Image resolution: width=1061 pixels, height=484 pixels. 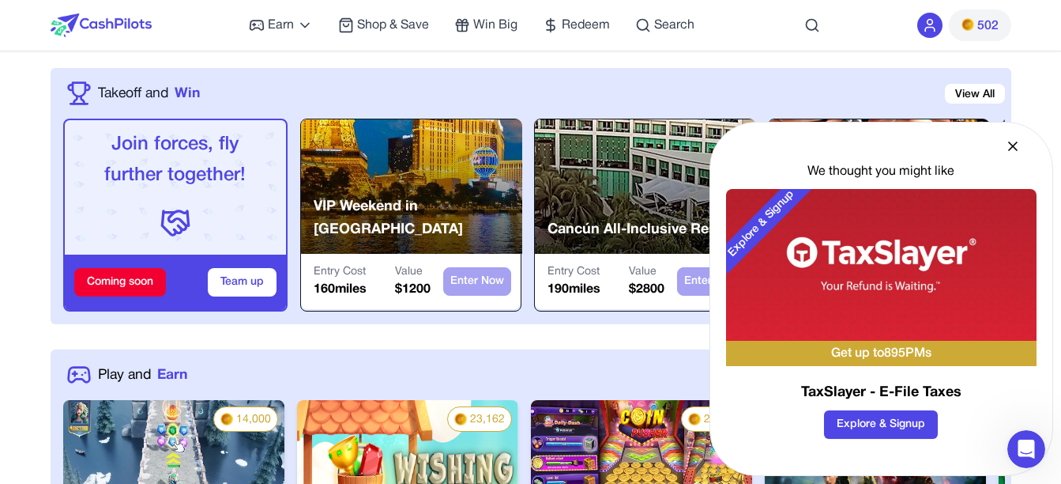 What do you see at coordinates (175, 160) in the screenshot?
I see `p: Join forces, fly further together!` at bounding box center [175, 160].